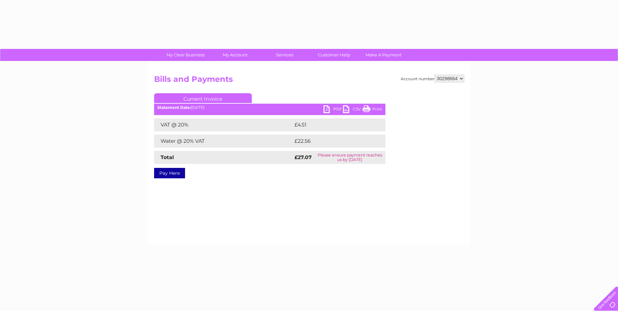 The width and height of the screenshot is (618, 311). Describe the element at coordinates (235, 55) in the screenshot. I see `a: My Account` at that location.